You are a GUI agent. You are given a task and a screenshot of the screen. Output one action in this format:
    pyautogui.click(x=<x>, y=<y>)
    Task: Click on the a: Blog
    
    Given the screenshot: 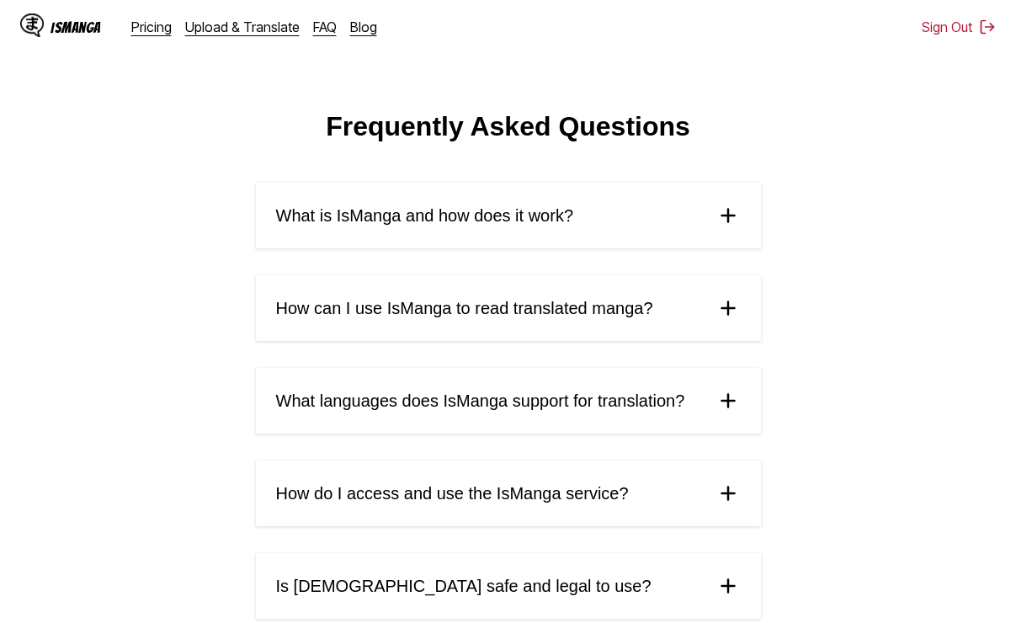 What is the action you would take?
    pyautogui.click(x=364, y=27)
    